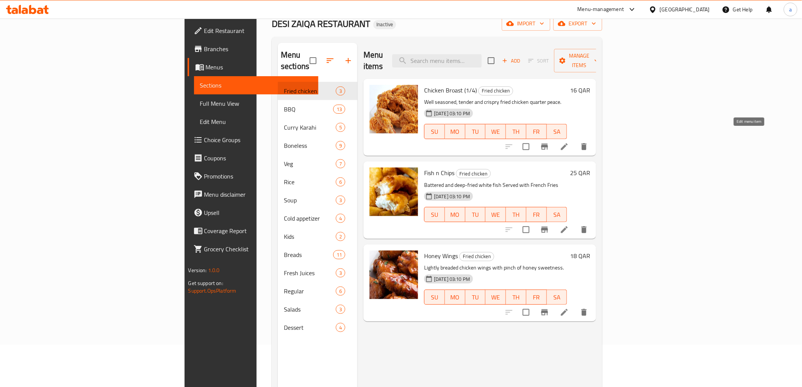  Describe the element at coordinates (537, 297) in the screenshot. I see `button: FR` at that location.